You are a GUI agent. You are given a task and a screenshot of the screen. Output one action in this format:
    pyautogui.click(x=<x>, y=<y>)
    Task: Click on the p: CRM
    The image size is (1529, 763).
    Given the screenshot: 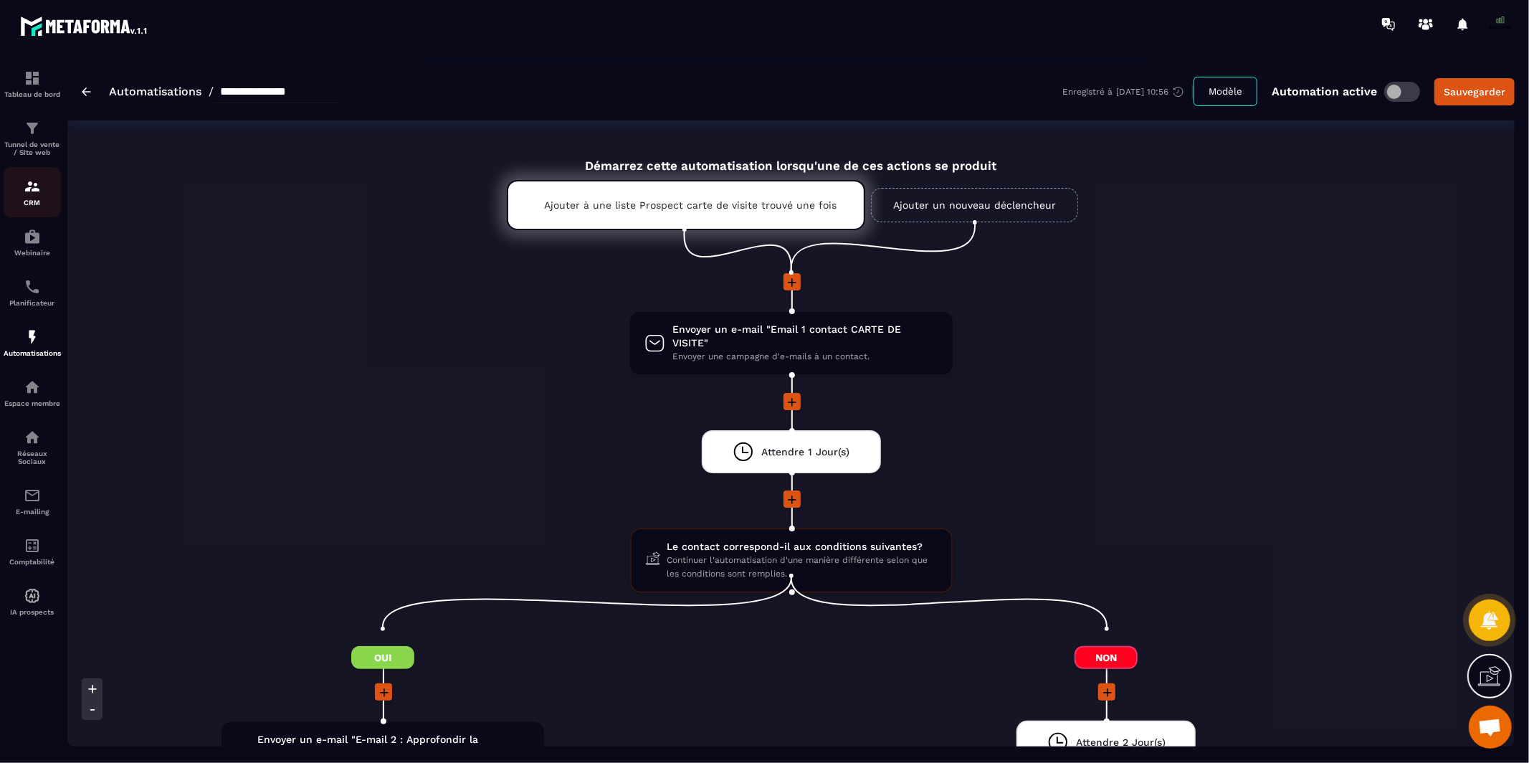 What is the action you would take?
    pyautogui.click(x=32, y=202)
    